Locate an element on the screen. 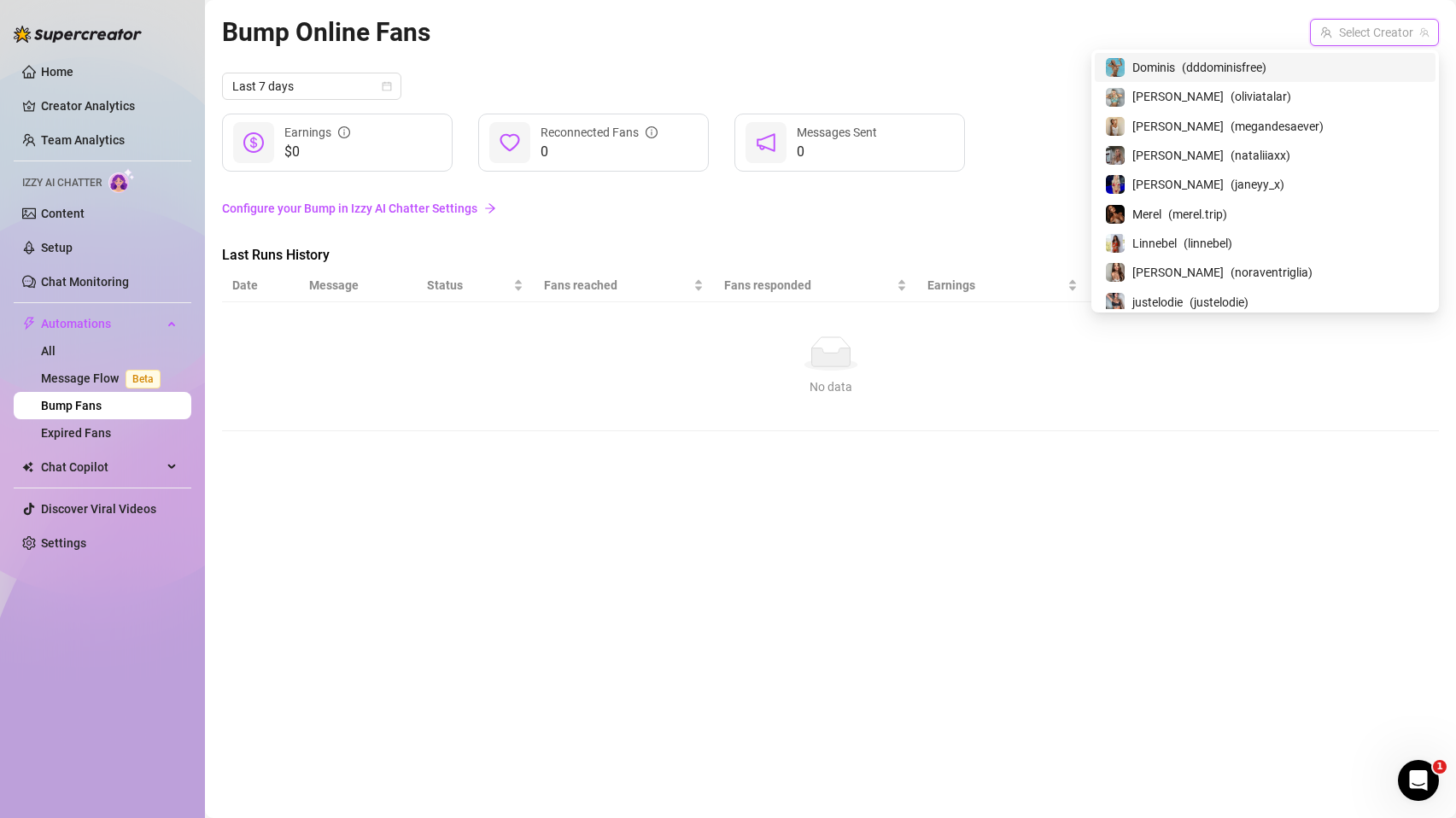 The height and width of the screenshot is (818, 1456). span: ( justelodie ) is located at coordinates (1218, 302).